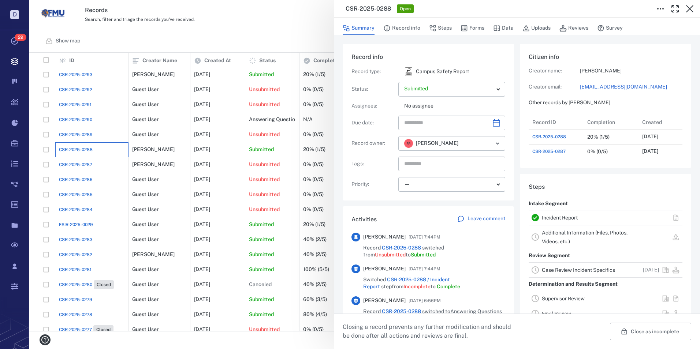 Image resolution: width=700 pixels, height=349 pixels. I want to click on p: Creator name:, so click(554, 71).